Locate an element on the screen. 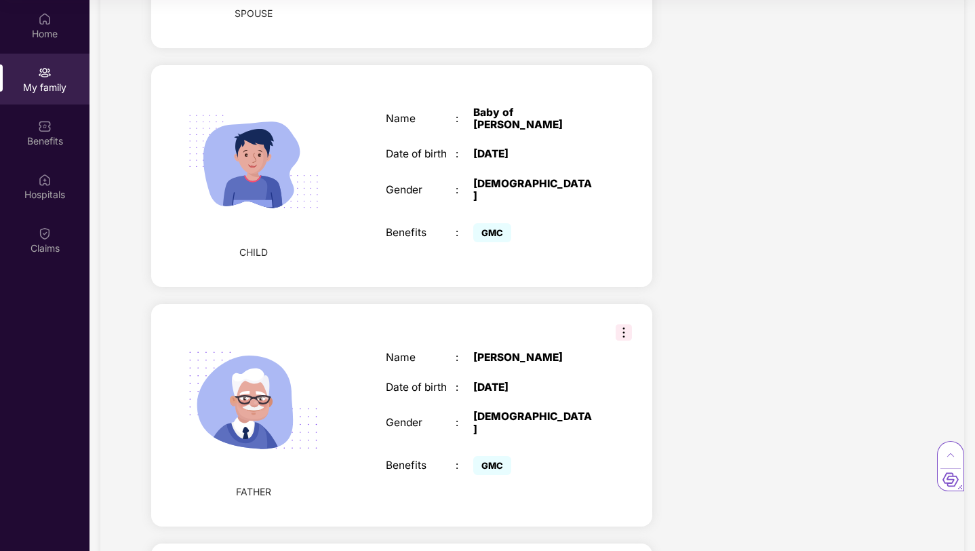 This screenshot has width=975, height=551. img: svg+xml;base64,PHN2ZyB3aWR0aD0iMzIiIGhlaWdodD0iMzIiIHZpZXdCb3g9IjAgMCAzMiAzMiIgZmlsbD0ibm9uZSIgeG... is located at coordinates (624, 332).